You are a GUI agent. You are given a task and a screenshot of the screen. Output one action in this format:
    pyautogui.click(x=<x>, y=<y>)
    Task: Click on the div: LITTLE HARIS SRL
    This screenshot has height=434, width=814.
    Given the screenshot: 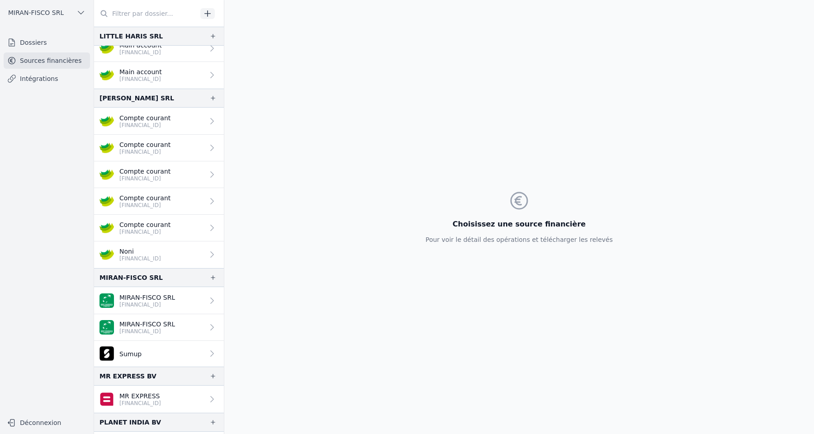 What is the action you would take?
    pyautogui.click(x=131, y=36)
    